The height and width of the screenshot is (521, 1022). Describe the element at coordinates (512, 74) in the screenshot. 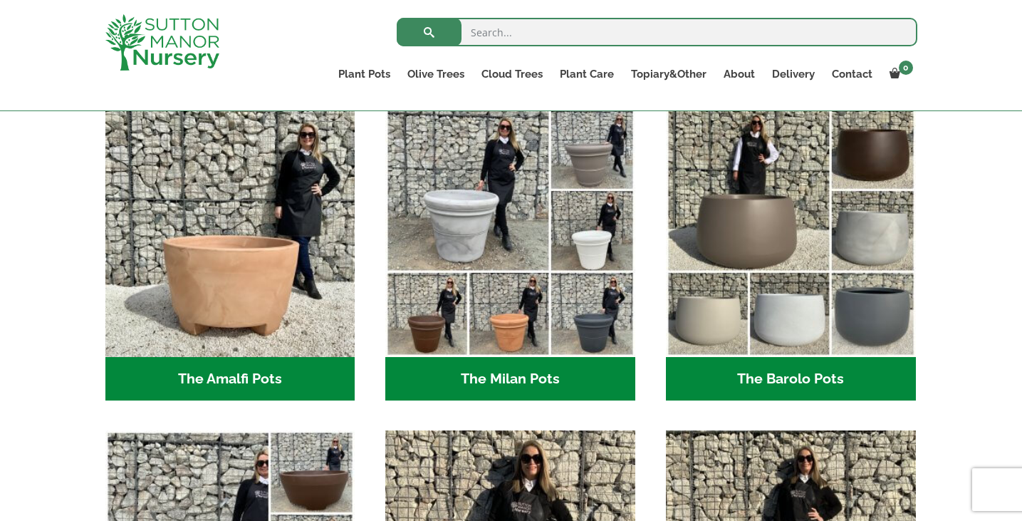

I see `a: Cloud Trees` at that location.